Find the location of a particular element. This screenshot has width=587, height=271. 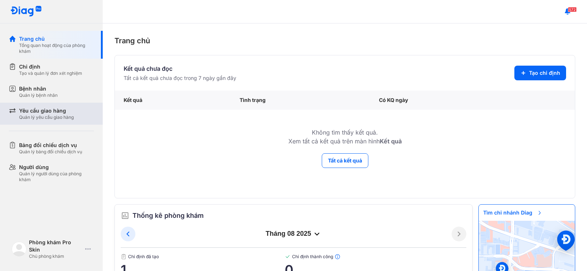

span: Chỉ định đã tạo is located at coordinates (203, 257).